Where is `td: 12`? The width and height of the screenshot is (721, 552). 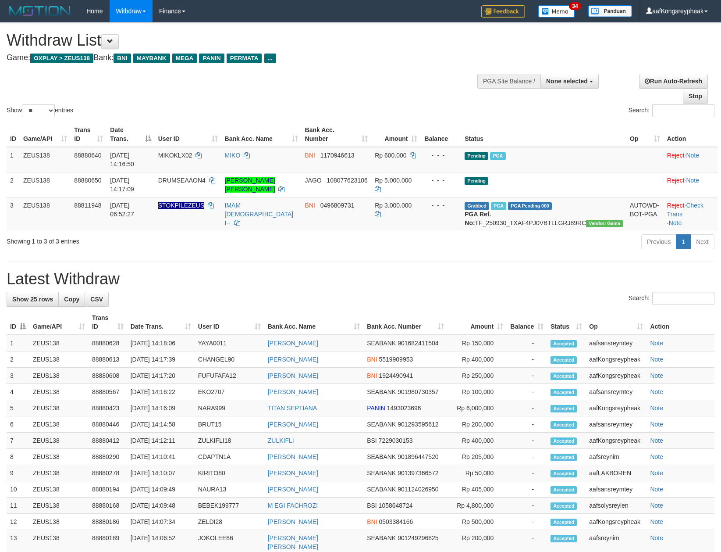 td: 12 is located at coordinates (18, 521).